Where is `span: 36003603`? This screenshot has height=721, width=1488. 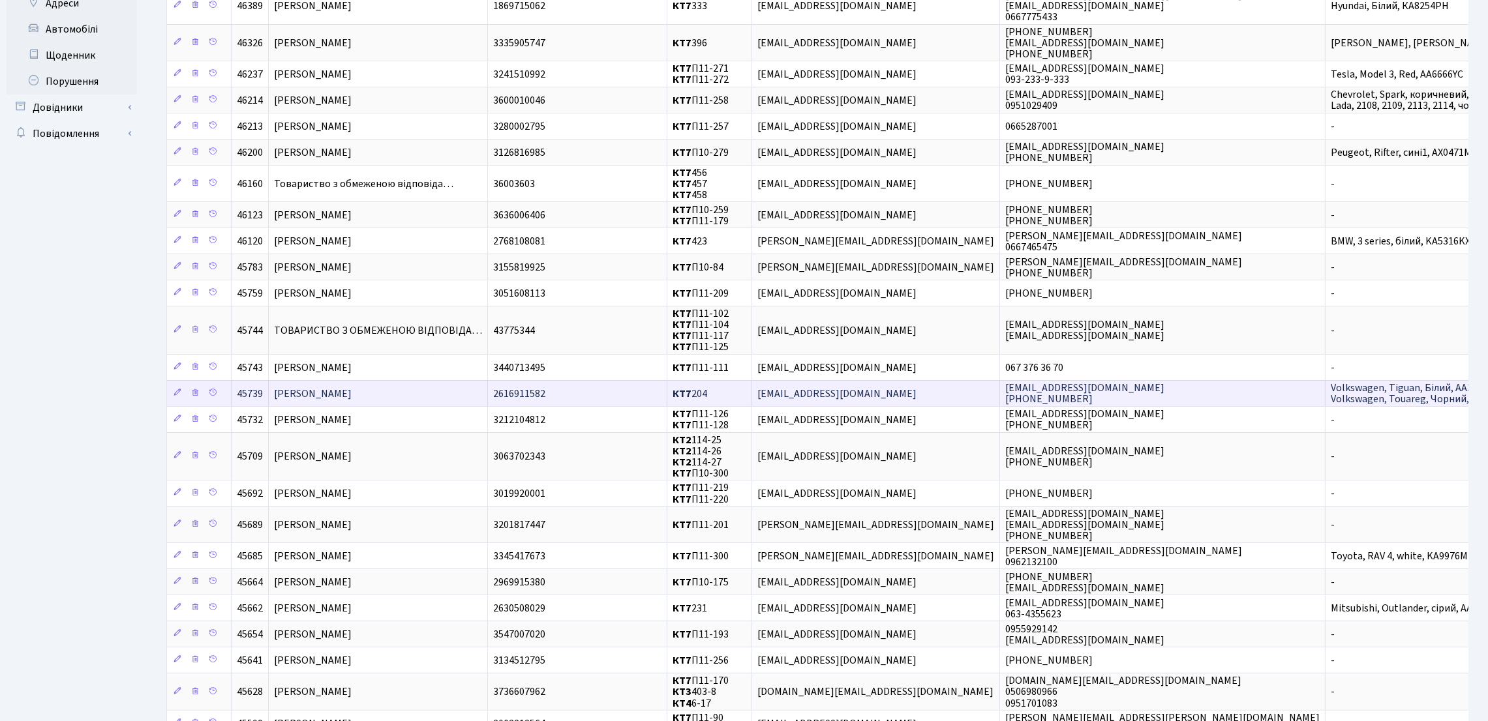 span: 36003603 is located at coordinates (514, 184).